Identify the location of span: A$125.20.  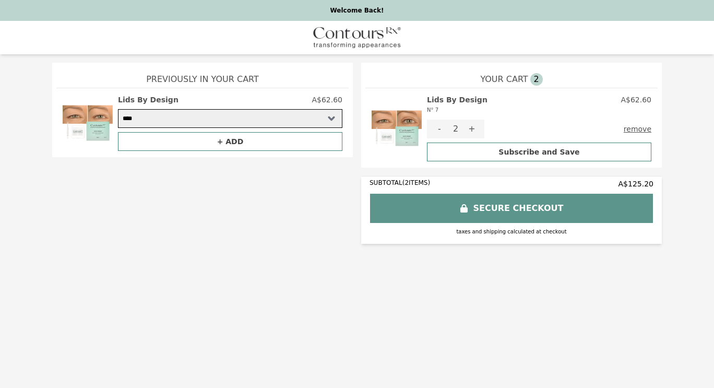
(636, 184).